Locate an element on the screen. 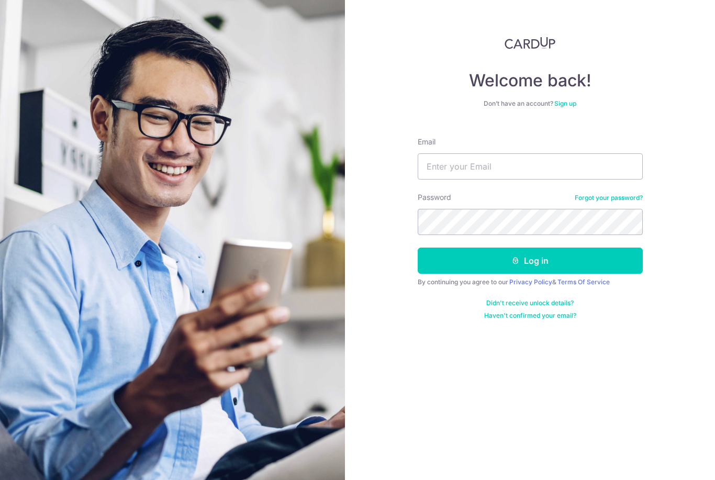 This screenshot has width=715, height=480. a: Sign up is located at coordinates (565, 103).